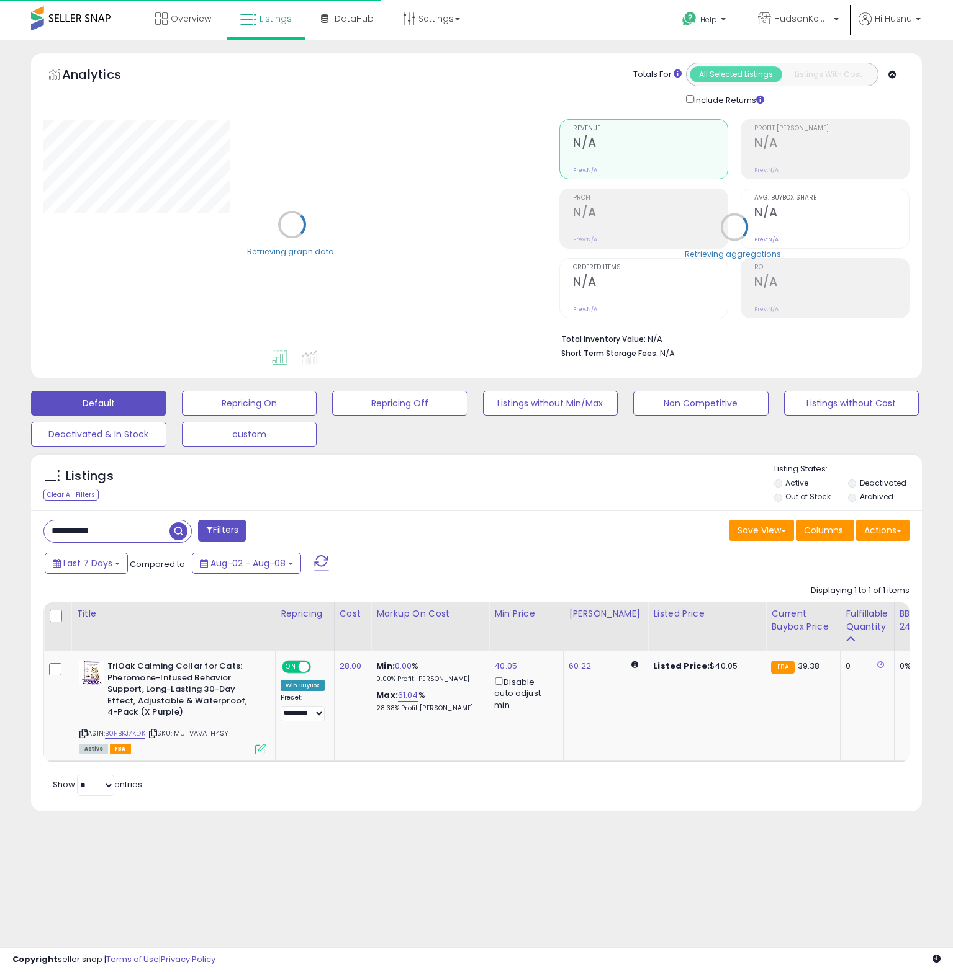 The height and width of the screenshot is (972, 953). I want to click on button: All Selected Listings, so click(735, 74).